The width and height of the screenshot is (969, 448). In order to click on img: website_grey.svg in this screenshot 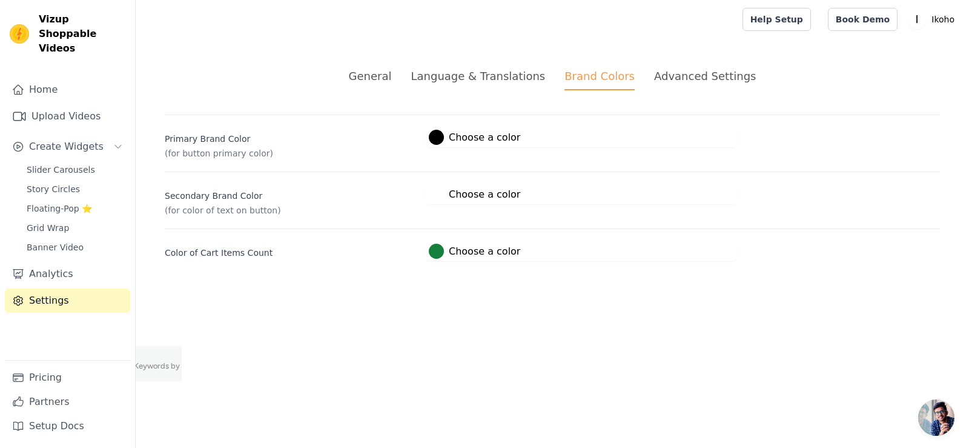, I will do `click(24, 36)`.